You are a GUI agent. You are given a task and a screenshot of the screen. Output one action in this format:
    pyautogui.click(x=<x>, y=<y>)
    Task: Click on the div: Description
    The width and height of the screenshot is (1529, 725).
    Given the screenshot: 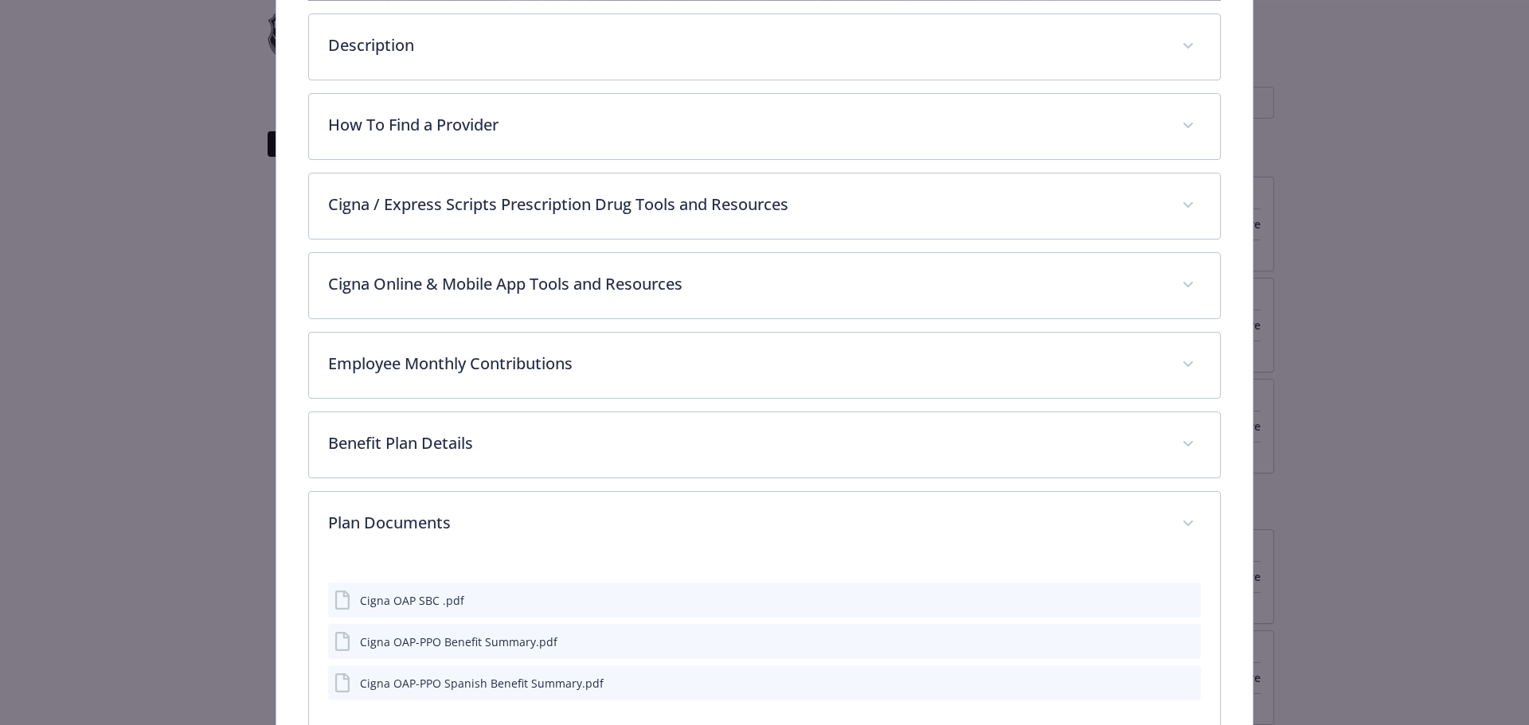 What is the action you would take?
    pyautogui.click(x=764, y=47)
    